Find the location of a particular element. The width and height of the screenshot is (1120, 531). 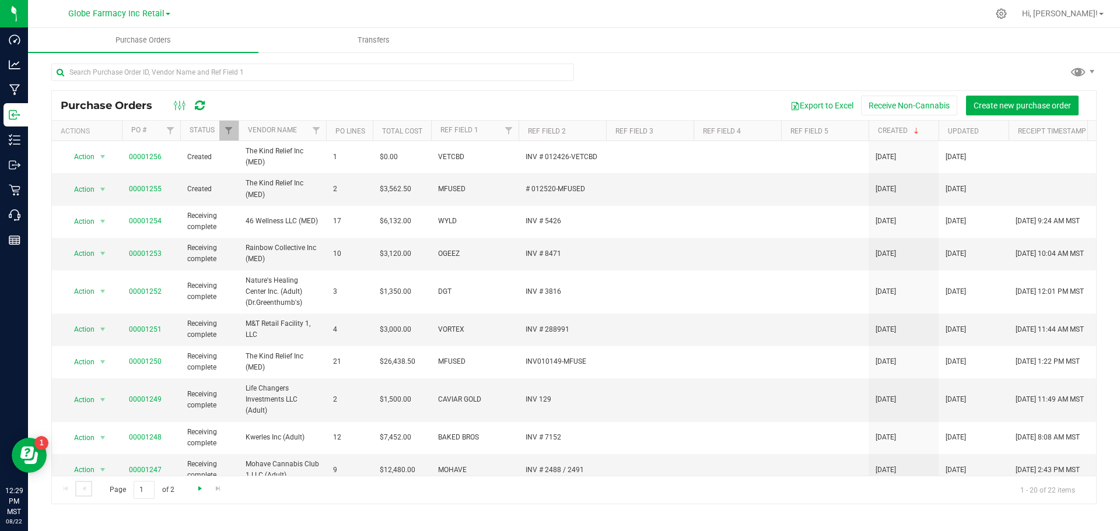

span: Nature's Healing Center Inc. (Adult) (Dr.Greenthumb's) is located at coordinates (282, 292).